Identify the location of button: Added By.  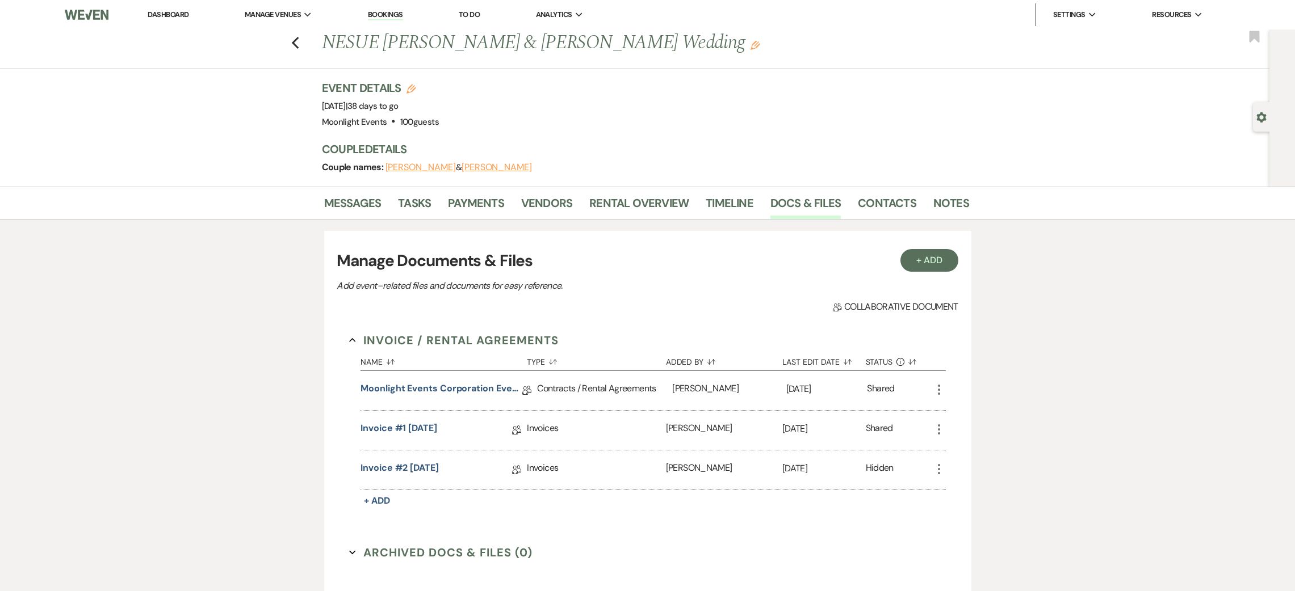
(724, 360).